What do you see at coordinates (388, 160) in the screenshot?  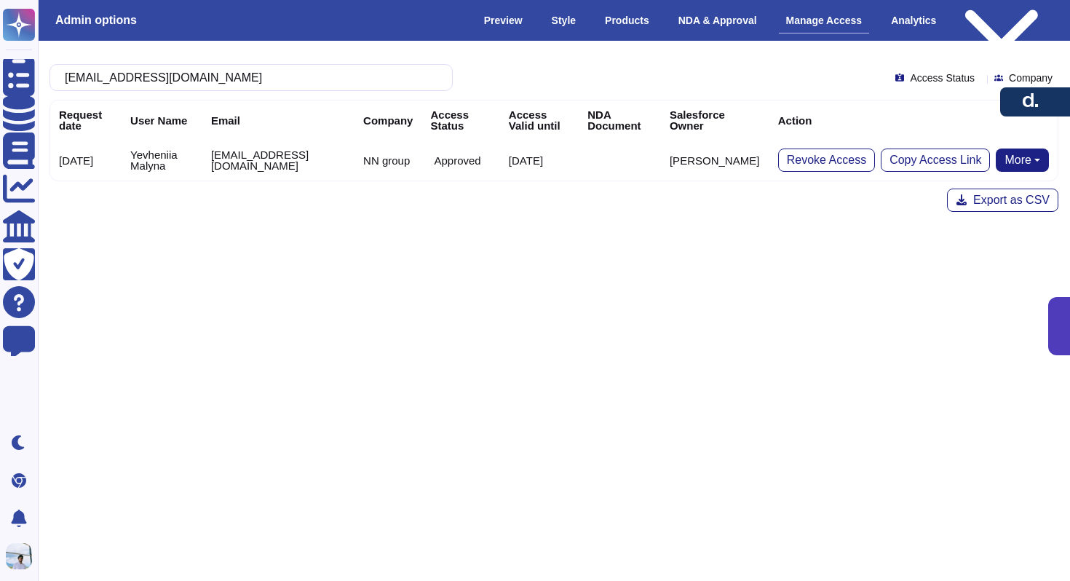 I see `td: NN group` at bounding box center [388, 160].